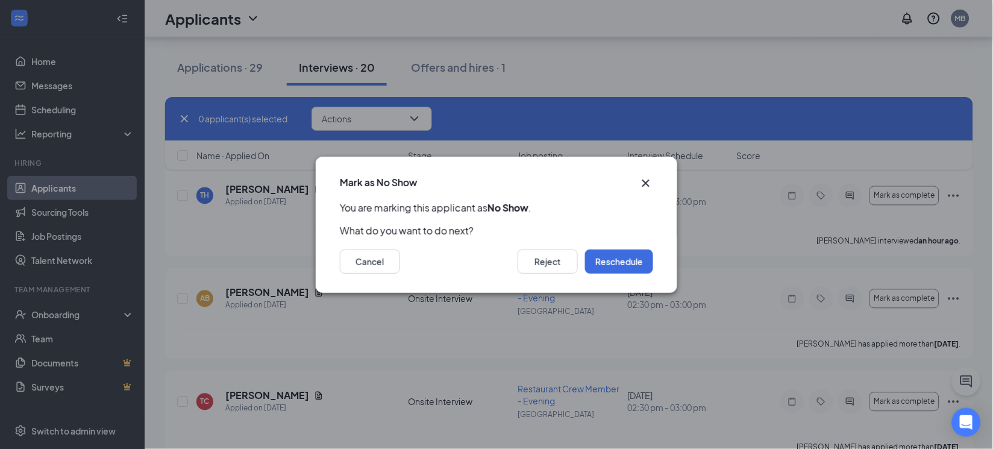  What do you see at coordinates (619, 261) in the screenshot?
I see `button: Reschedule` at bounding box center [619, 261].